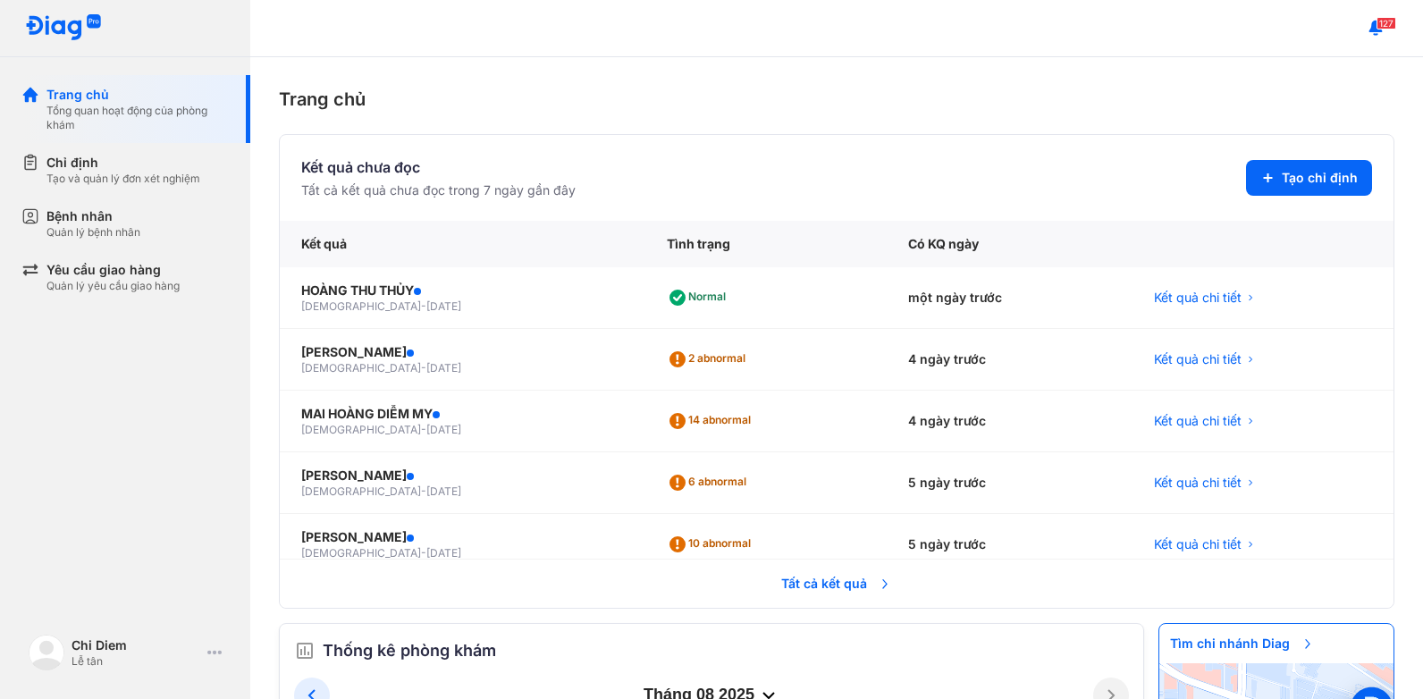 Image resolution: width=1423 pixels, height=699 pixels. What do you see at coordinates (113, 286) in the screenshot?
I see `div: Quản lý yêu cầu giao hàng` at bounding box center [113, 286].